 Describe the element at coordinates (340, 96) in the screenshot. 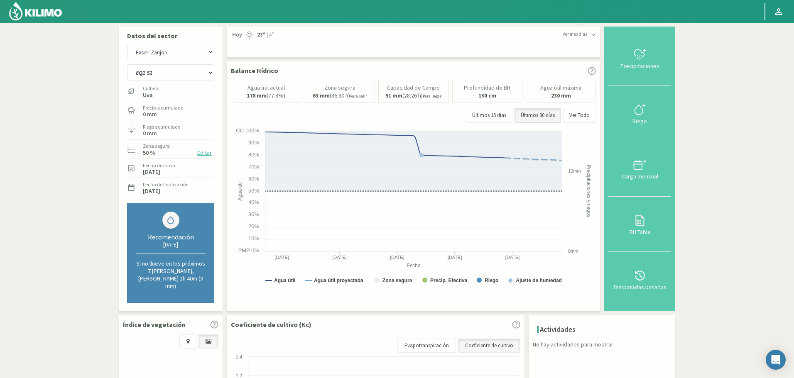

I see `p: (36:30 h)` at that location.